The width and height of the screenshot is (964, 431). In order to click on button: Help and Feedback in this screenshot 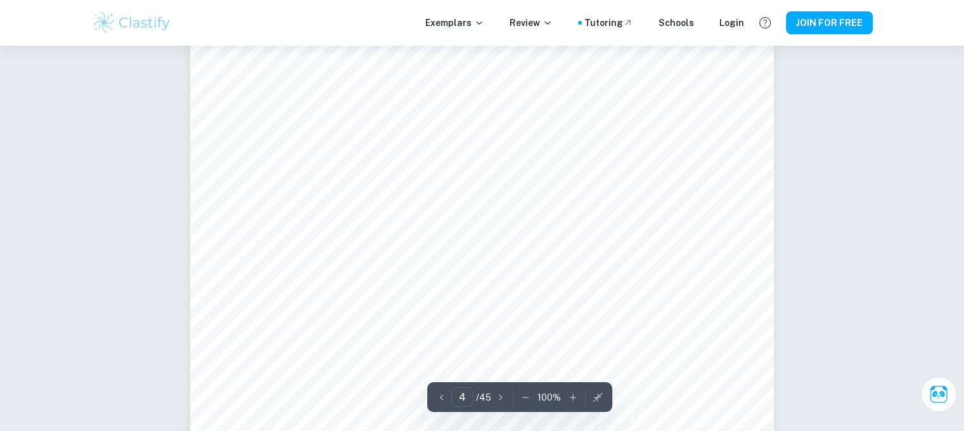, I will do `click(765, 23)`.